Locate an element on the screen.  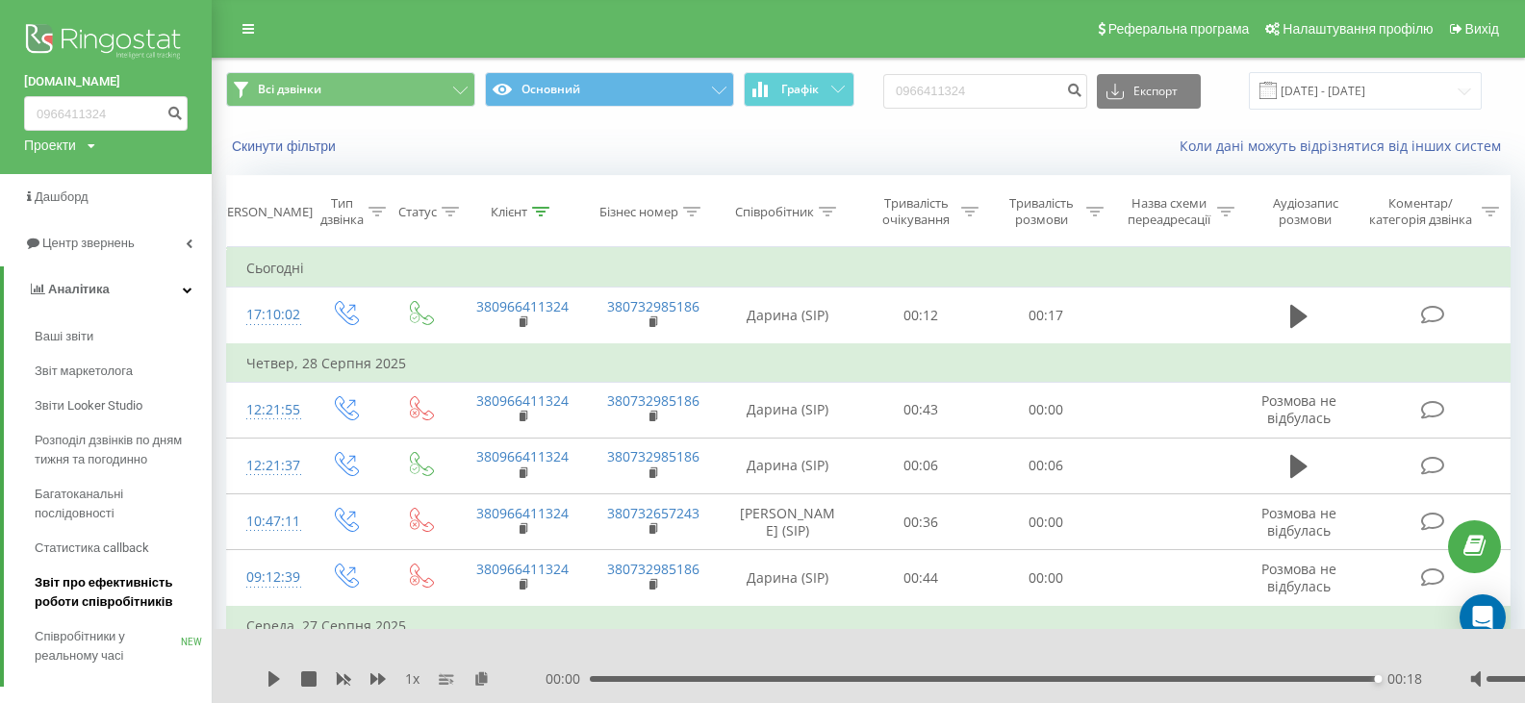
a: Звіт про ефективність роботи співробітників is located at coordinates (123, 593).